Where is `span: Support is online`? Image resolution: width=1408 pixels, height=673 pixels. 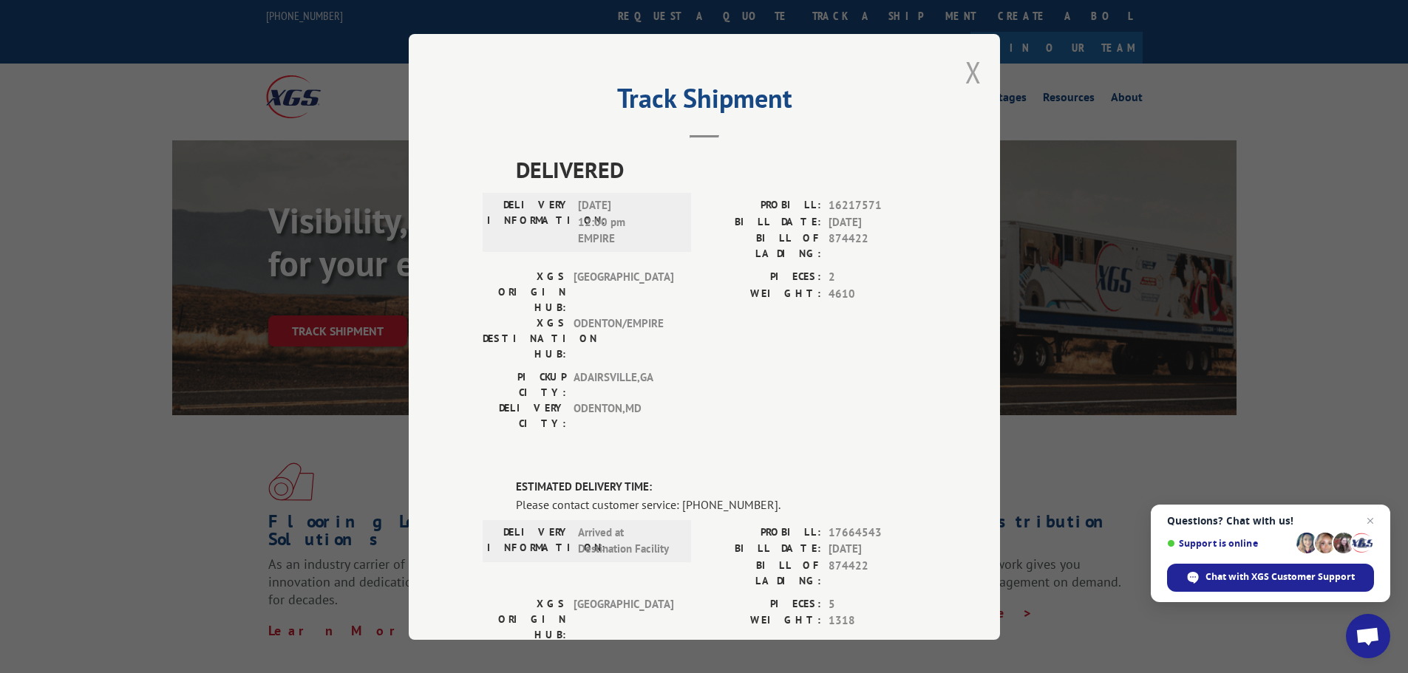
span: Support is online is located at coordinates (1229, 543).